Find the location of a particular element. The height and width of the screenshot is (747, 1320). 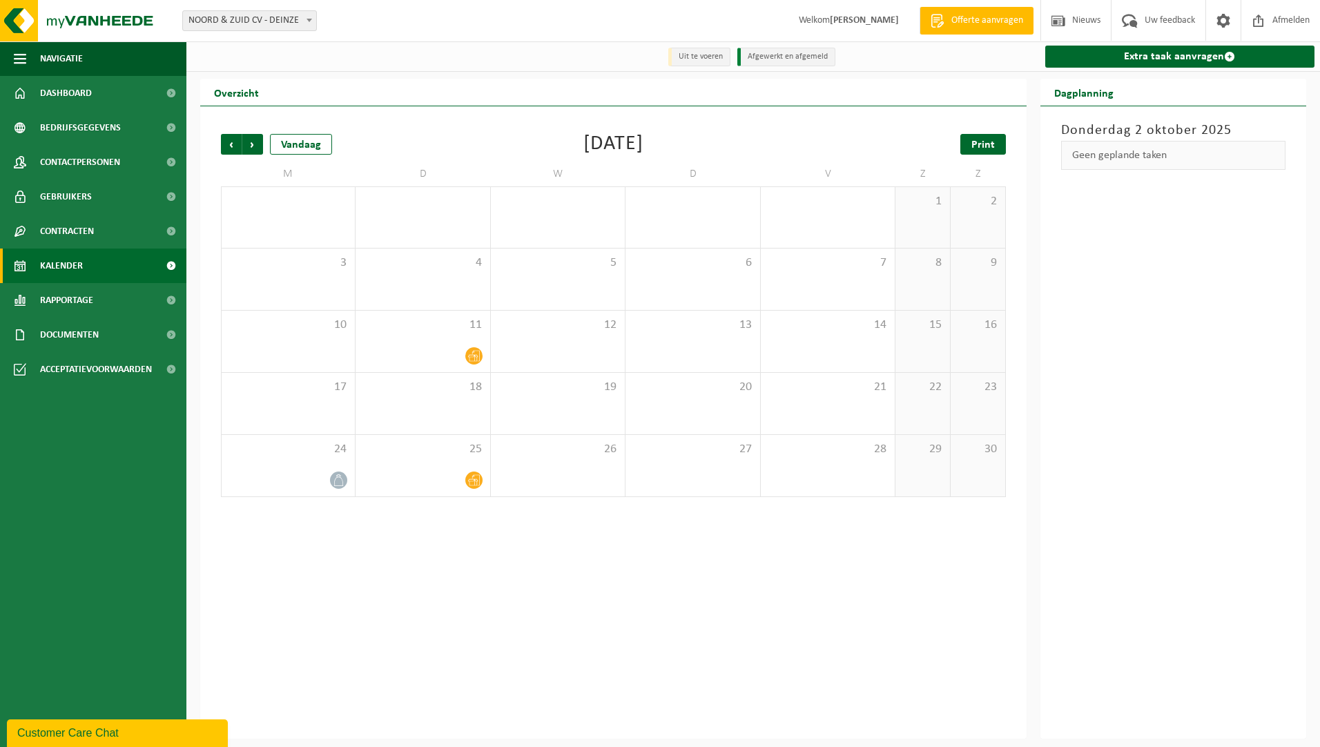

span: Gebruikers is located at coordinates (66, 197).